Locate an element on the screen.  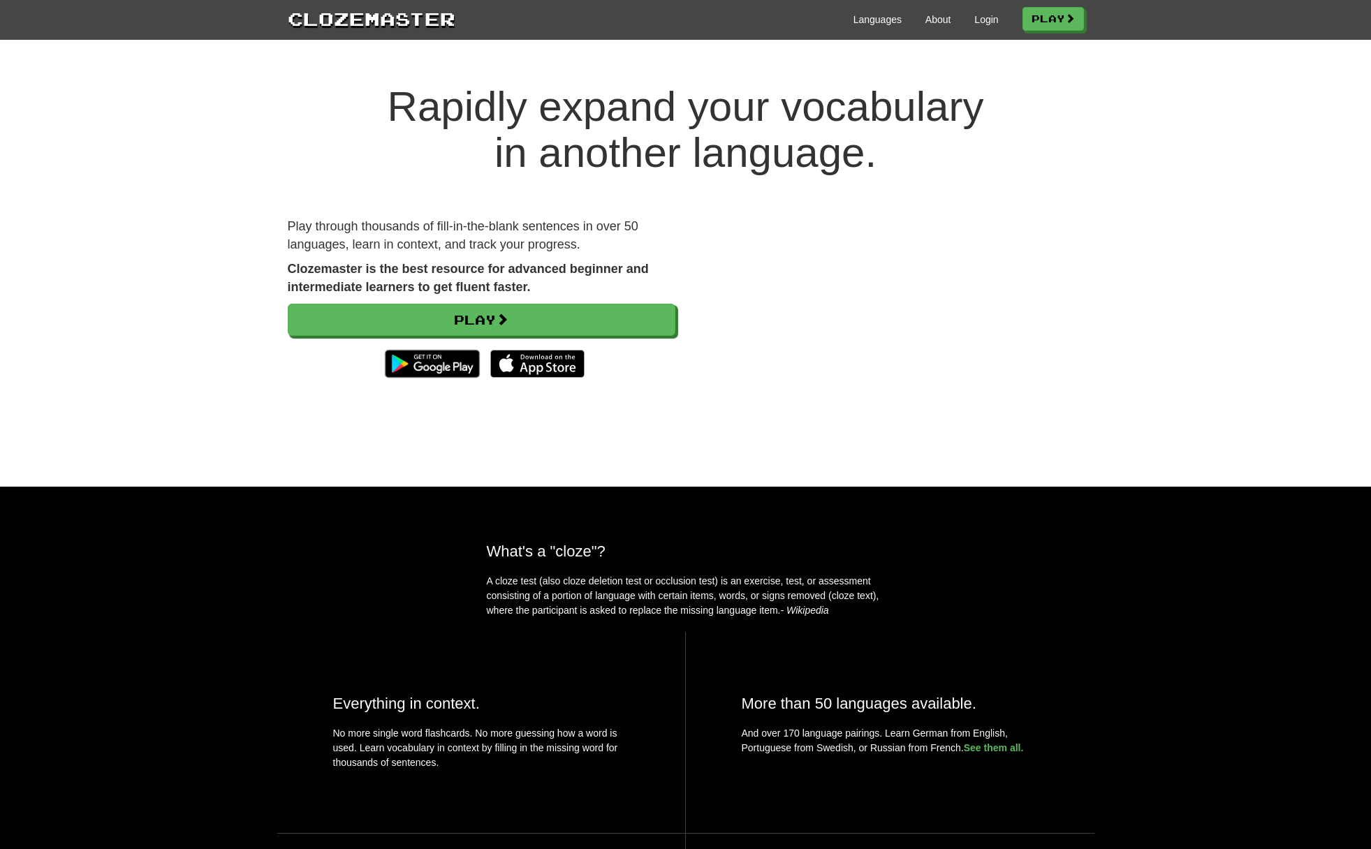
h2: More than 50 languages available. is located at coordinates (890, 703).